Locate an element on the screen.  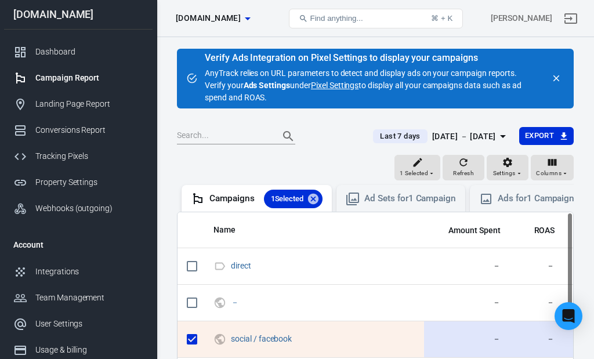
span: Columns is located at coordinates (549, 174).